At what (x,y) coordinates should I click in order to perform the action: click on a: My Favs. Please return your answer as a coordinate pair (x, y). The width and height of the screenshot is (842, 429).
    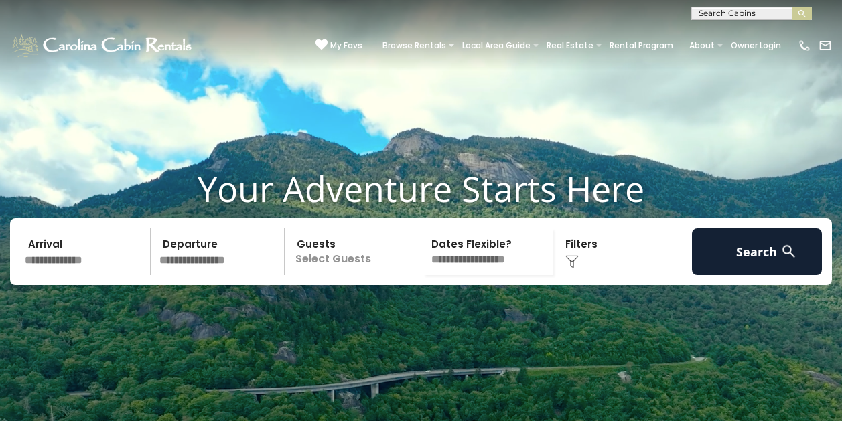
    Looking at the image, I should click on (339, 46).